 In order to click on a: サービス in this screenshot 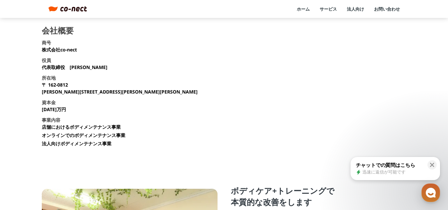, I will do `click(329, 9)`.